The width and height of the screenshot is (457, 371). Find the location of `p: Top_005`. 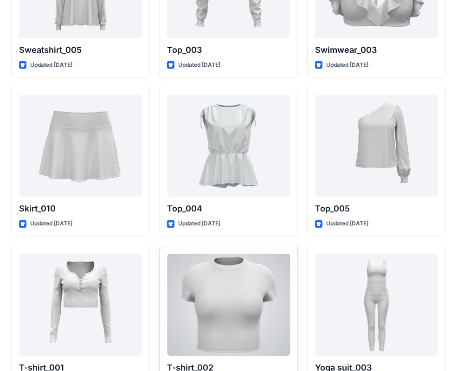

p: Top_005 is located at coordinates (376, 209).